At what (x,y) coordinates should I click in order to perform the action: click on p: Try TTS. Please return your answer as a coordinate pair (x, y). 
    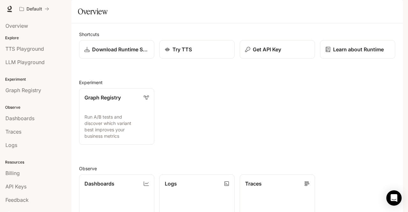
    Looking at the image, I should click on (182, 49).